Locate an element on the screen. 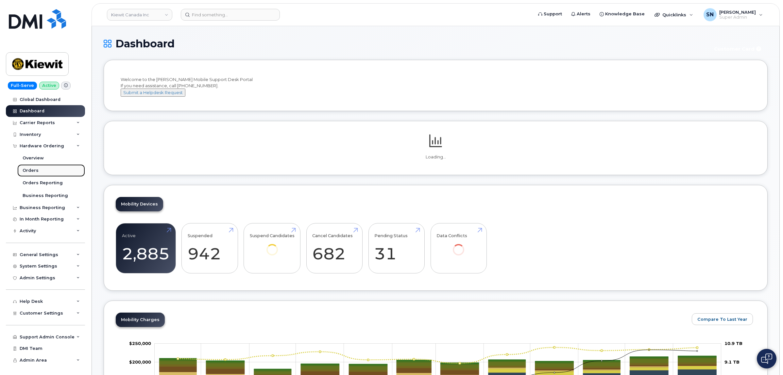 This screenshot has height=375, width=783. p: Loading... is located at coordinates (436, 157).